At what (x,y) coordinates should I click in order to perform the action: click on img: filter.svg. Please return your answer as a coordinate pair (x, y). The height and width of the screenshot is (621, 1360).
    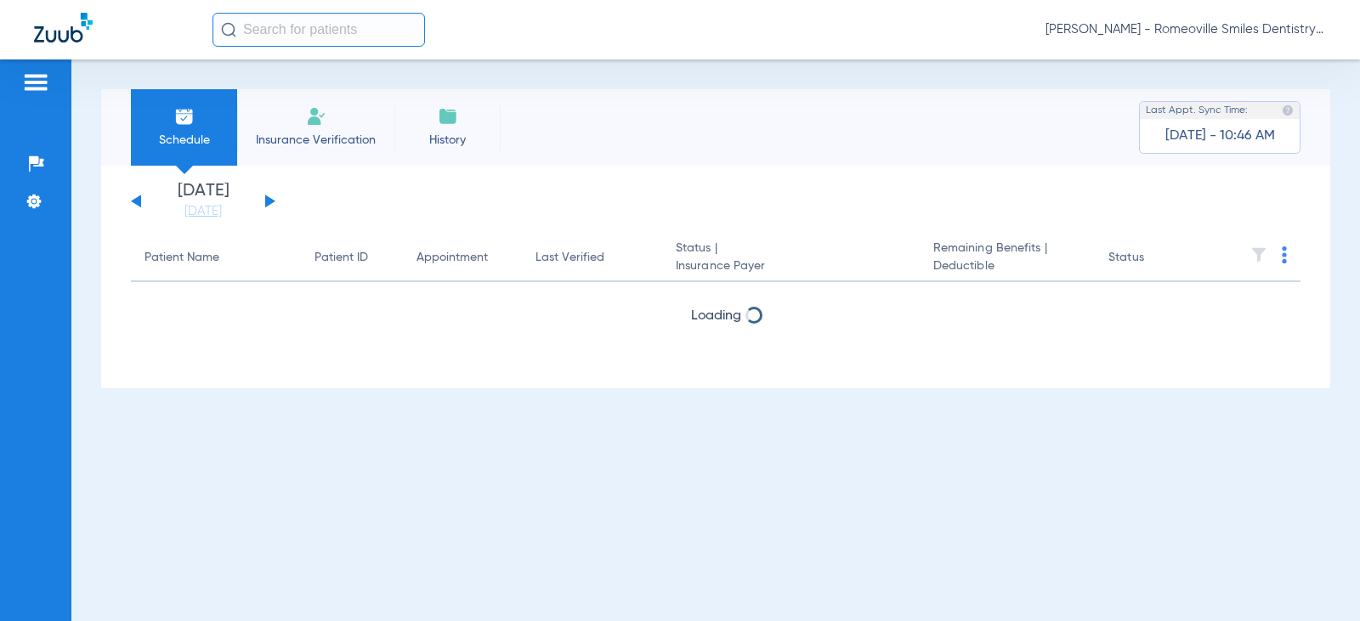
    Looking at the image, I should click on (1259, 255).